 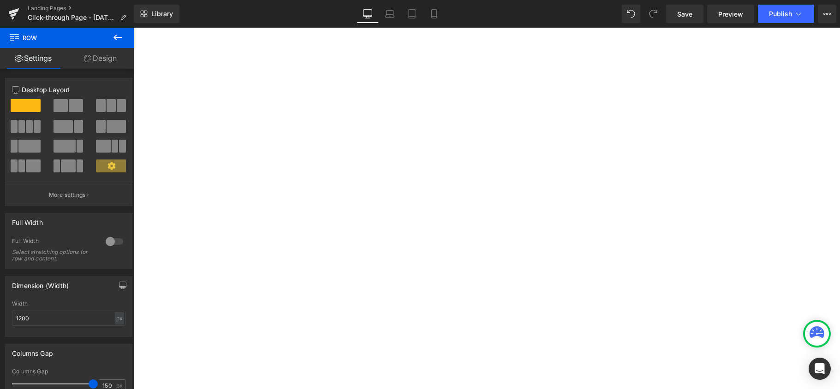 What do you see at coordinates (631, 14) in the screenshot?
I see `button: Undo` at bounding box center [631, 14].